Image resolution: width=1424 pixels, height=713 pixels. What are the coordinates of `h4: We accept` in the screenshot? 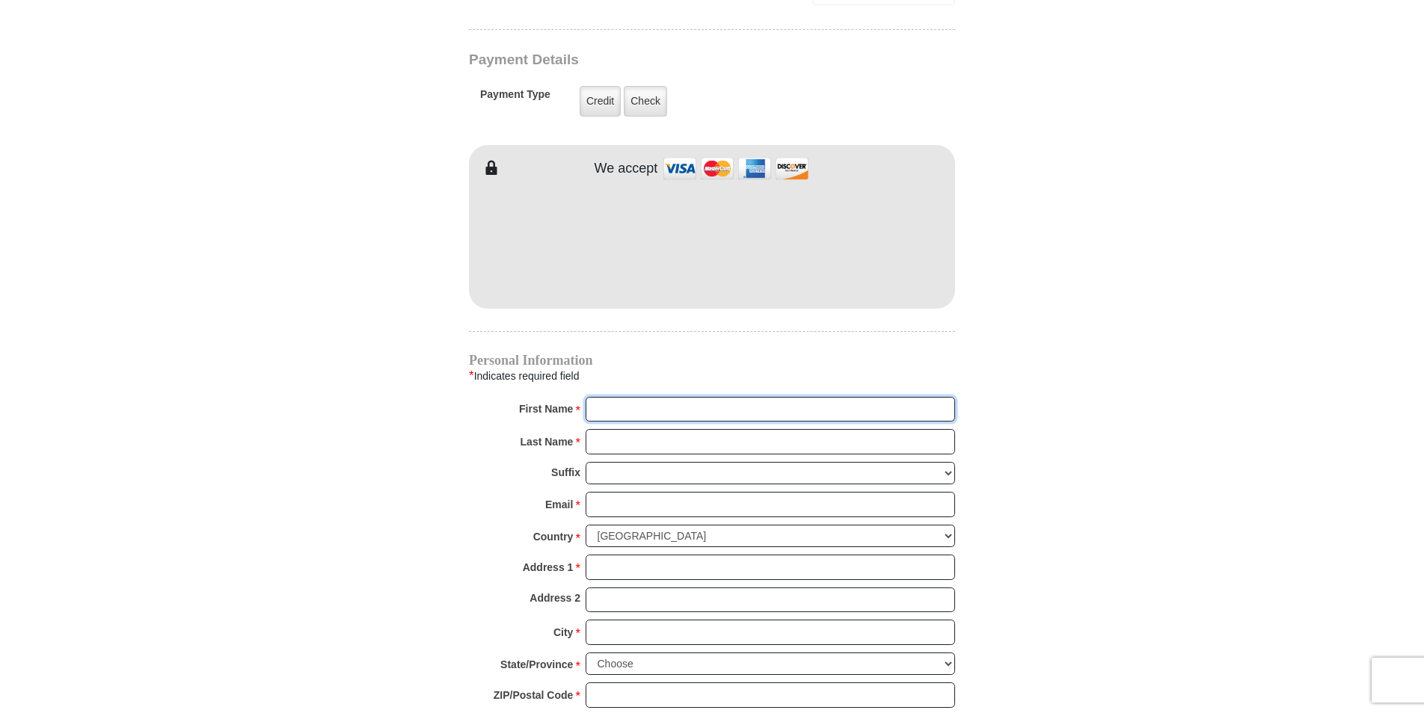 It's located at (626, 169).